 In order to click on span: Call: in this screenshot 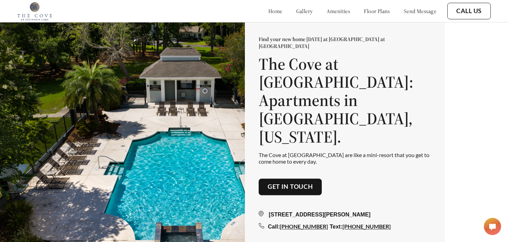, I will do `click(274, 226)`.